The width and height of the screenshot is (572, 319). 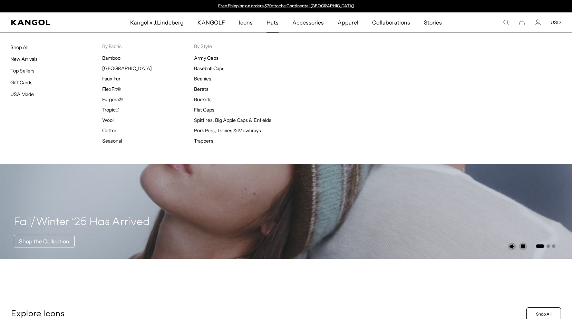 I want to click on a: Faux Fur, so click(x=111, y=79).